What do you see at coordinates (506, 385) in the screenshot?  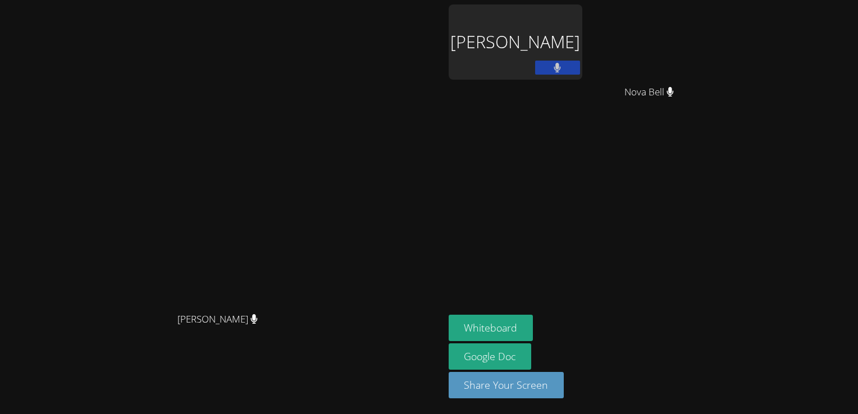 I see `button: Share Your Screen` at bounding box center [506, 385].